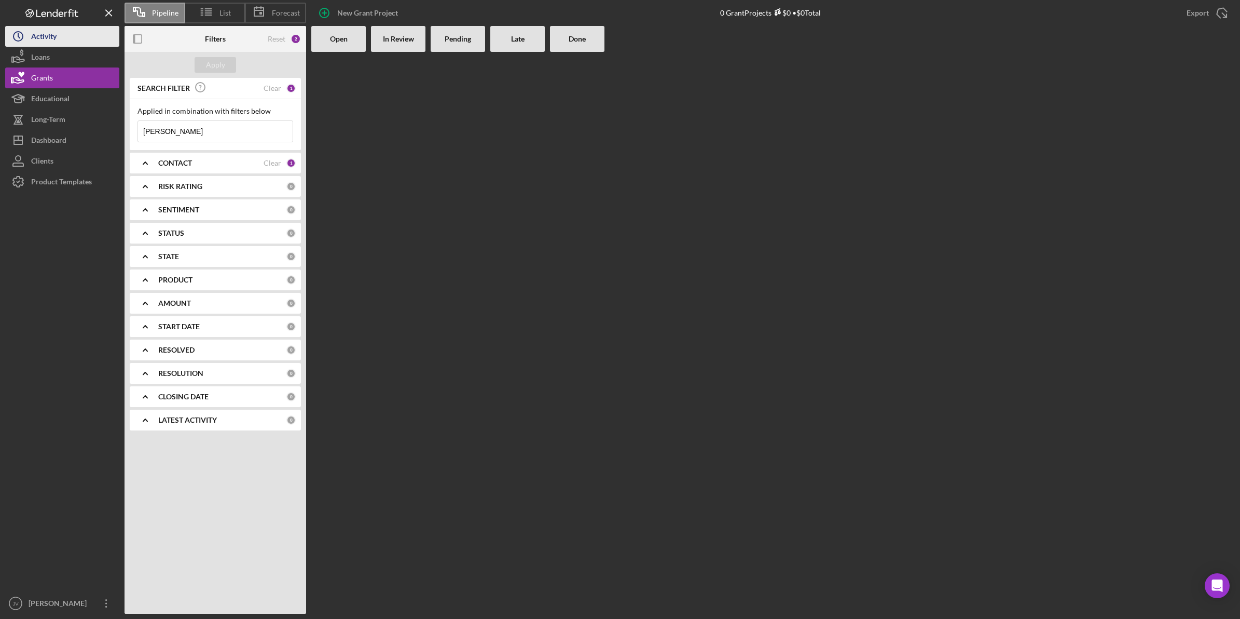 This screenshot has height=619, width=1240. I want to click on b: LATEST ACTIVITY, so click(187, 420).